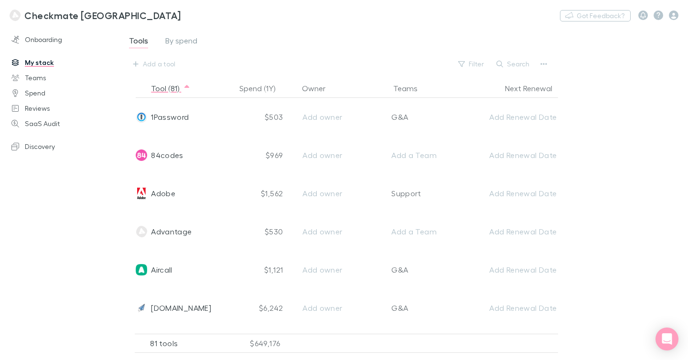 The width and height of the screenshot is (688, 360). I want to click on div: $1,562, so click(262, 194).